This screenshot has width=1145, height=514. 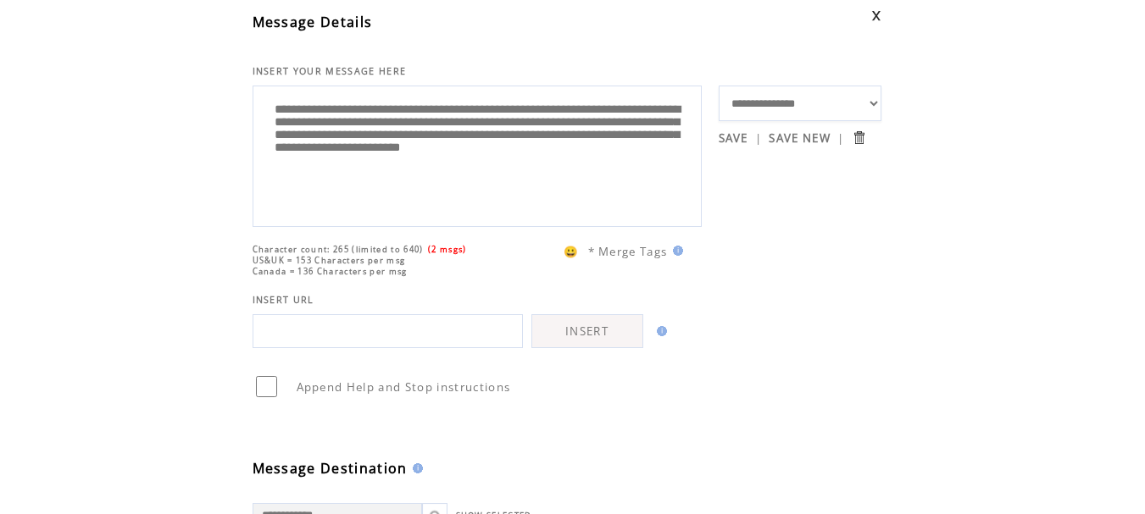 I want to click on span: (2 msgs), so click(x=447, y=249).